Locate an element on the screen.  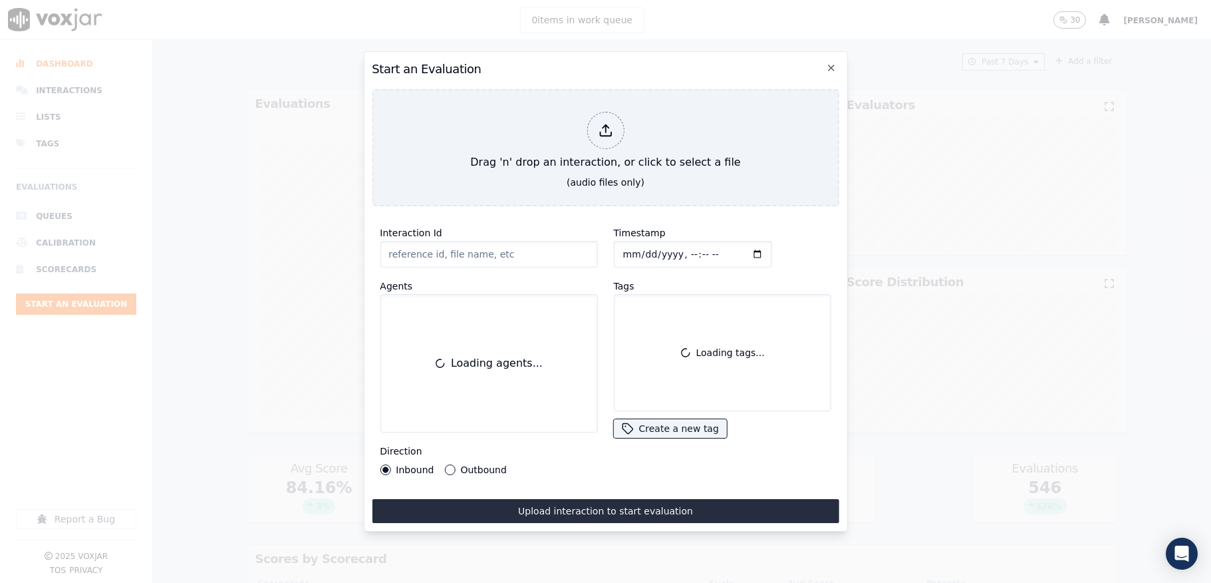
label: Timestamp is located at coordinates (639, 233).